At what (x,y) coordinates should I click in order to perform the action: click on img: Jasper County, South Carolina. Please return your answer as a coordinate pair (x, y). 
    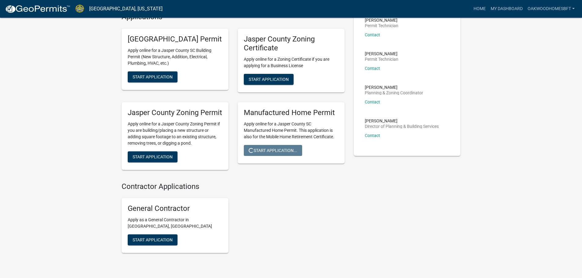
    Looking at the image, I should click on (80, 9).